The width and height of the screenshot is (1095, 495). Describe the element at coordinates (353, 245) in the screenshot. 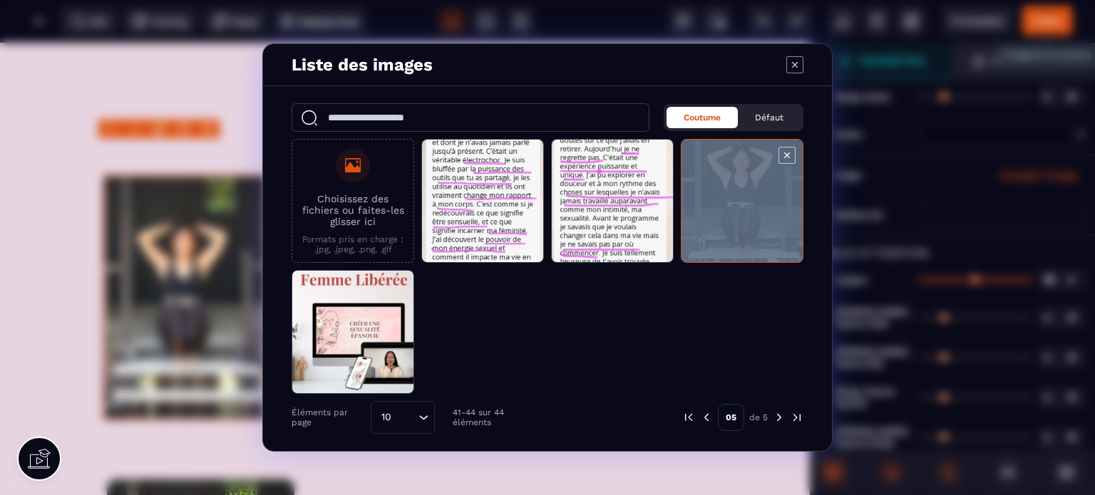

I see `p: Formats pris en charge : .jpg, .jpeg, .png, .gif` at that location.